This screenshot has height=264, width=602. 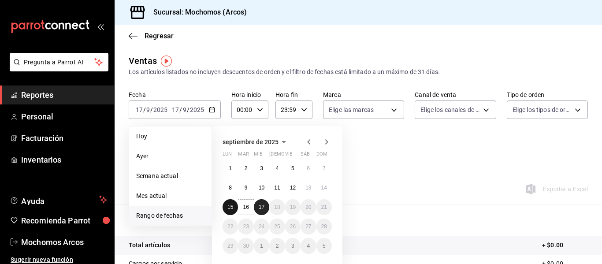 I want to click on button: 5 de septiembre de 2025, so click(x=292, y=168).